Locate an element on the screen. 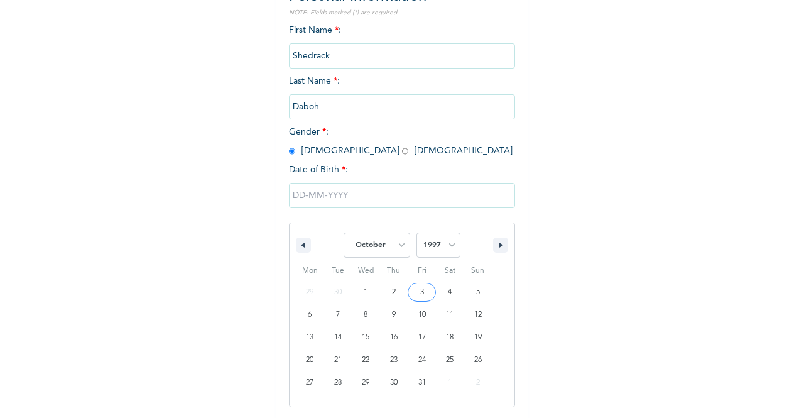 The image size is (804, 418). span: 28 is located at coordinates (338, 383).